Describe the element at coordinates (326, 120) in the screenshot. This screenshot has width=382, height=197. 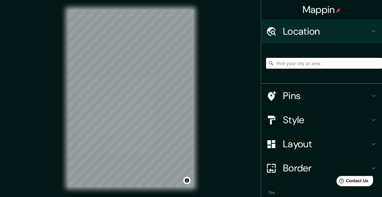
I see `h4: Style` at that location.